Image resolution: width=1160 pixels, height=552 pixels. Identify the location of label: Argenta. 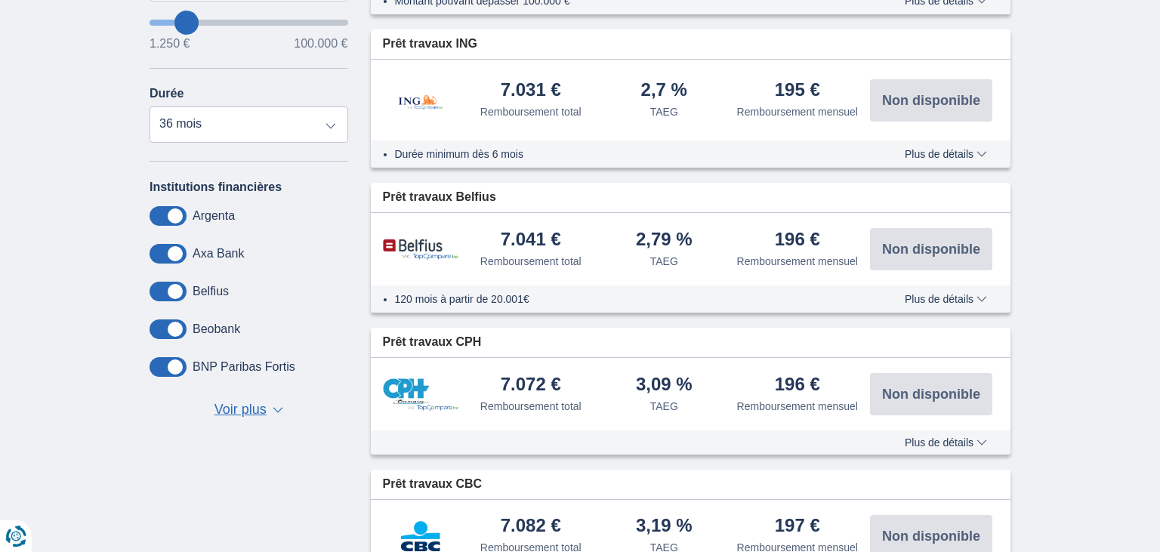
(214, 216).